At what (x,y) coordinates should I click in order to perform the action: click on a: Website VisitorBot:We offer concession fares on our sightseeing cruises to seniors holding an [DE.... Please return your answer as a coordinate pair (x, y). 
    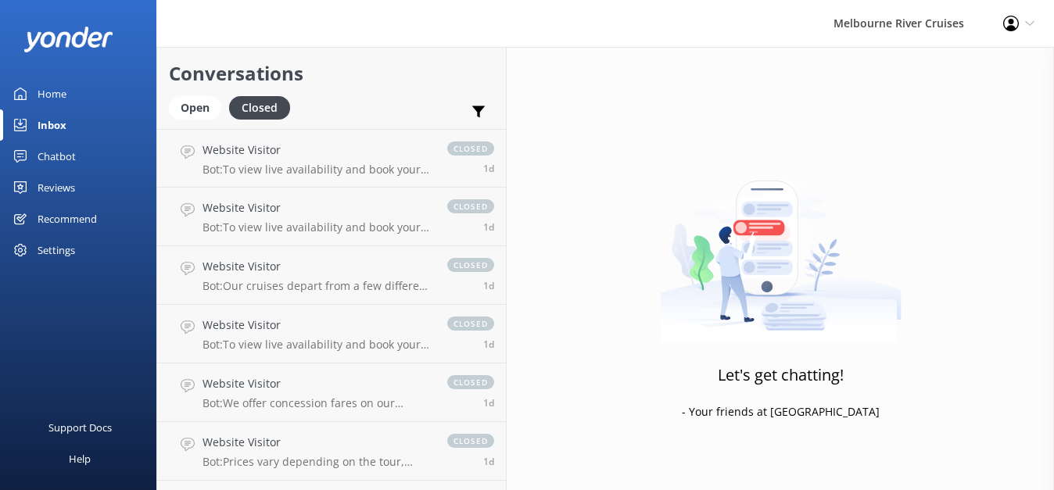
    Looking at the image, I should click on (331, 392).